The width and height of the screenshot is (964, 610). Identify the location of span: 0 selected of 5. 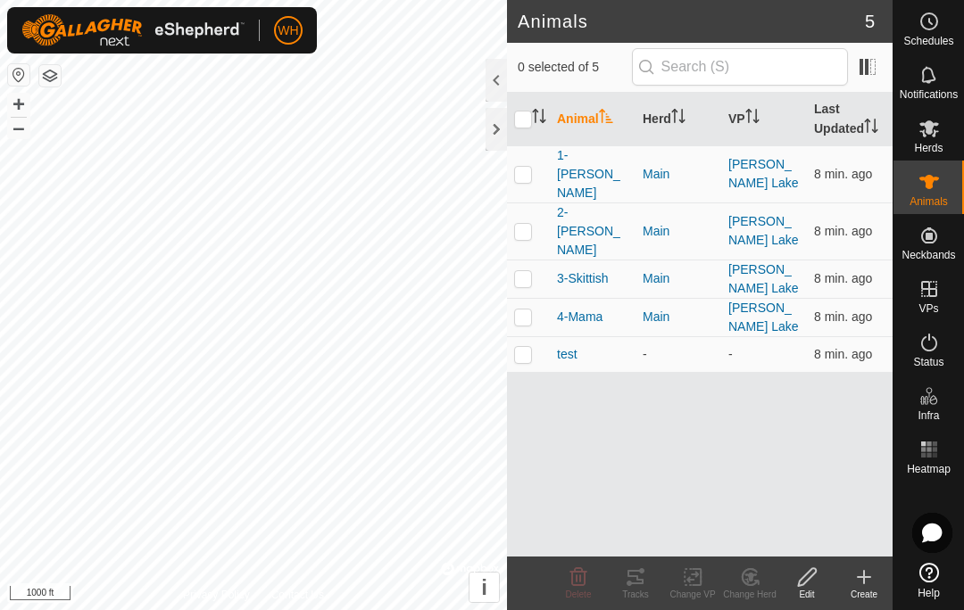
(575, 67).